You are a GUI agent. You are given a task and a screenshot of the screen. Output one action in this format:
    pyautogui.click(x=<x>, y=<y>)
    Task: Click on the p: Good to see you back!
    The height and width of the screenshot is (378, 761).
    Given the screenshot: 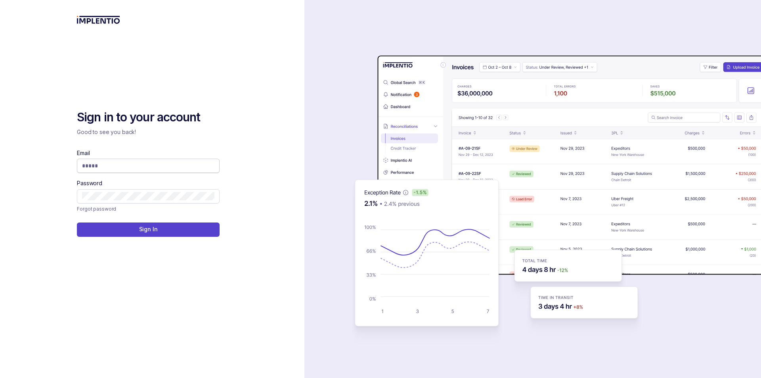 What is the action you would take?
    pyautogui.click(x=148, y=132)
    